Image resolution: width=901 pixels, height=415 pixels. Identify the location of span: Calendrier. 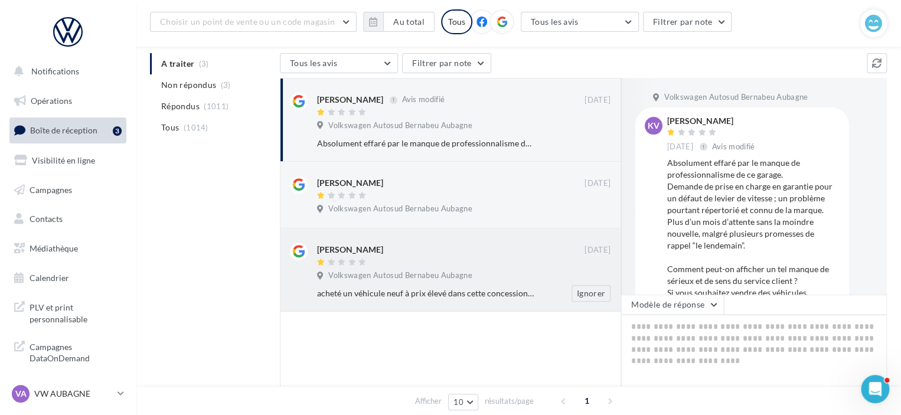
(49, 277).